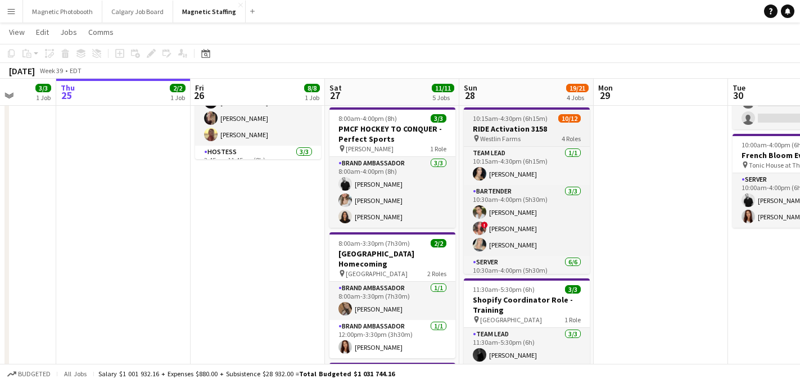 The image size is (800, 383). Describe the element at coordinates (200, 88) in the screenshot. I see `span: Fri` at that location.